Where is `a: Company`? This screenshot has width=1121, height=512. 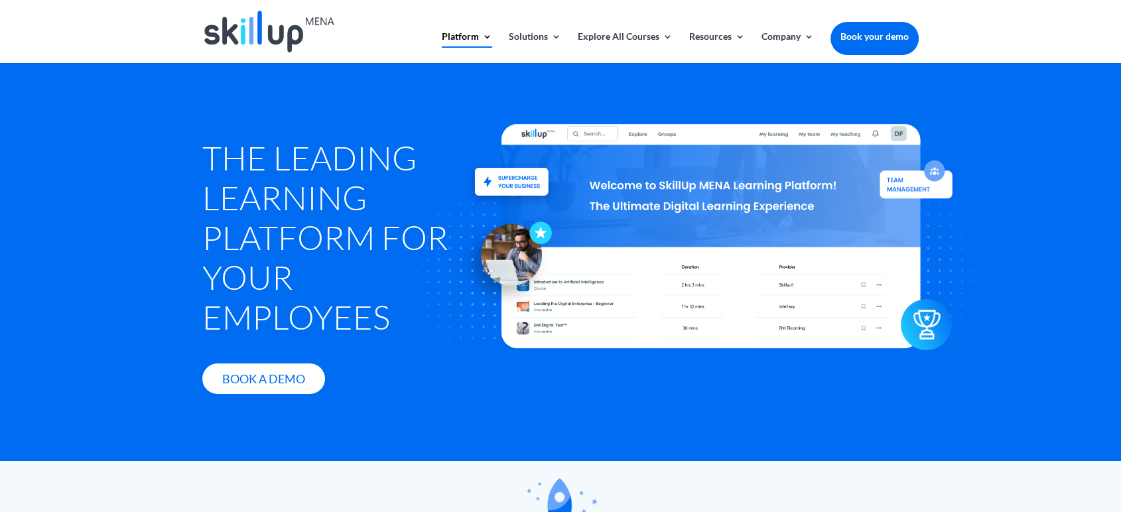 a: Company is located at coordinates (788, 47).